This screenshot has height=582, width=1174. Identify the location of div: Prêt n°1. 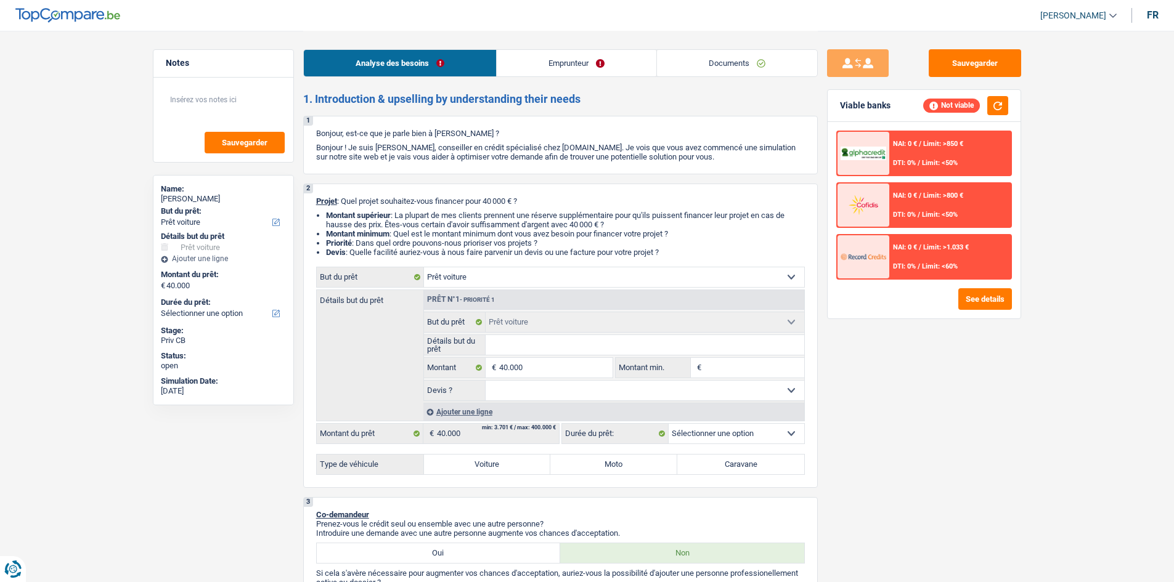
(461, 299).